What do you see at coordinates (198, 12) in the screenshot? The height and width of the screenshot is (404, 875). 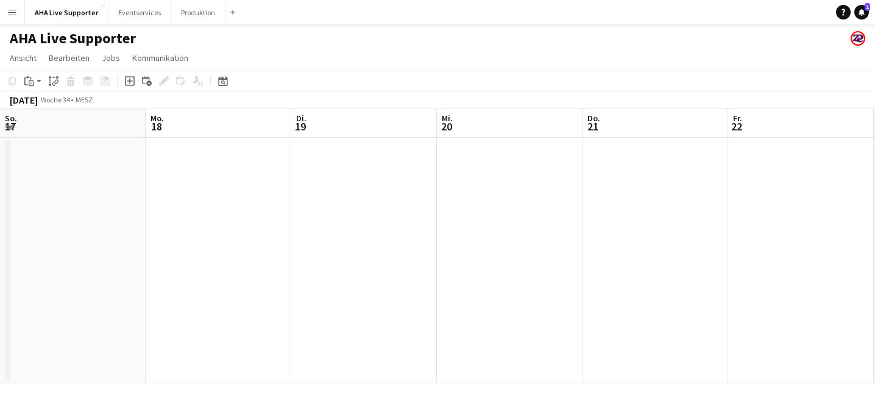 I see `button: Produktion` at bounding box center [198, 12].